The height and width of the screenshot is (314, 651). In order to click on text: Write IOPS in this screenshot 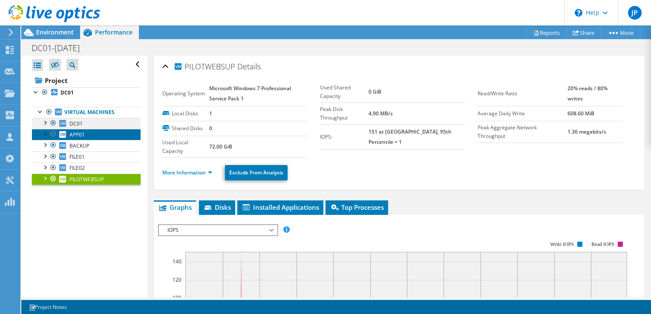, I will do `click(562, 244)`.